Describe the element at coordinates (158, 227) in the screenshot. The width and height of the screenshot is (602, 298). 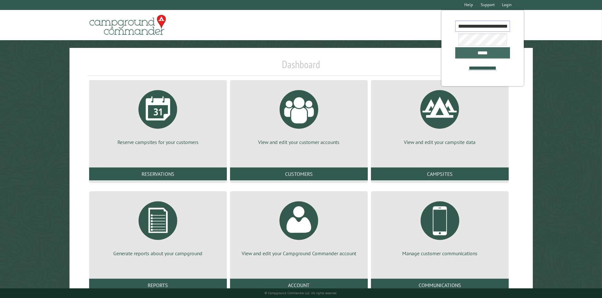
I see `a: Generate reports about your campground` at that location.